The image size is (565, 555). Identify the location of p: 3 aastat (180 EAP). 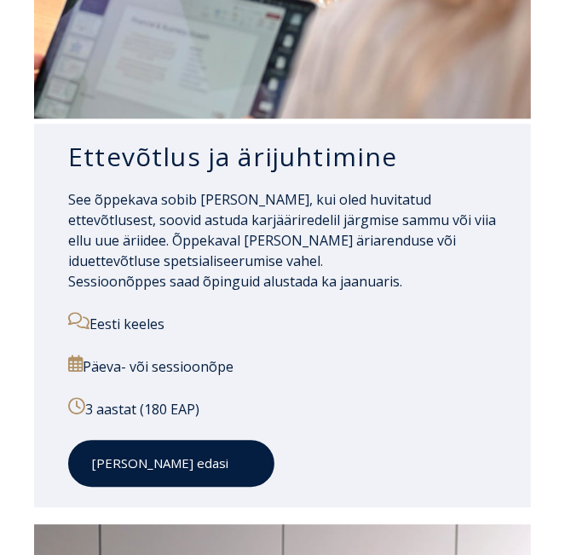
(282, 408).